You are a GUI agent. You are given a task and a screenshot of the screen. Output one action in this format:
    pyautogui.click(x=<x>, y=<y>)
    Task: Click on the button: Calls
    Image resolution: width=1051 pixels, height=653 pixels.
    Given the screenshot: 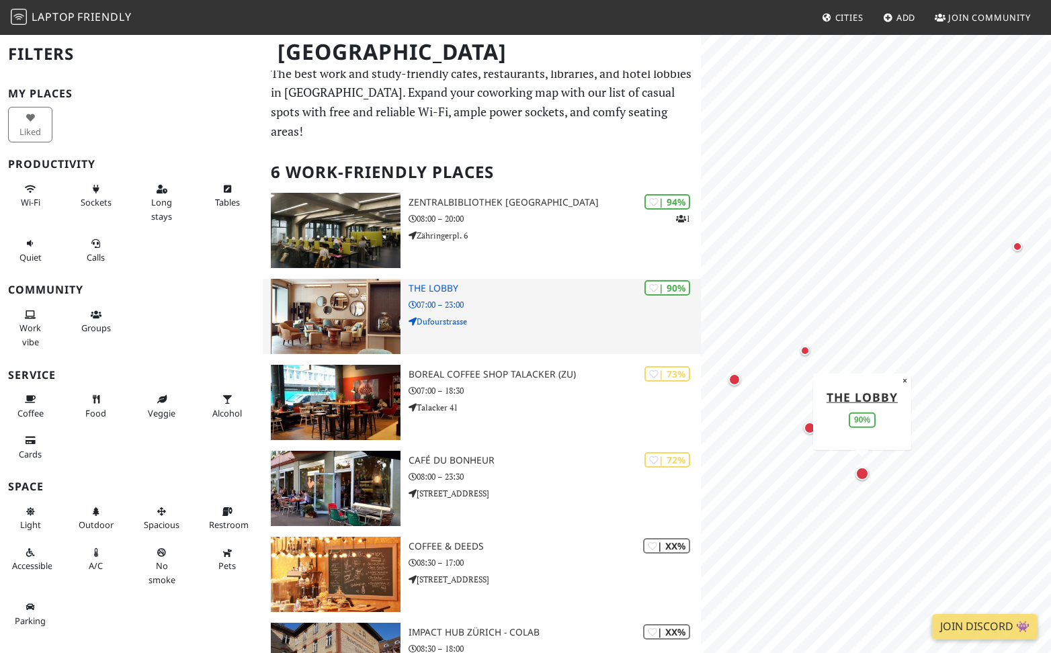 What is the action you would take?
    pyautogui.click(x=96, y=250)
    